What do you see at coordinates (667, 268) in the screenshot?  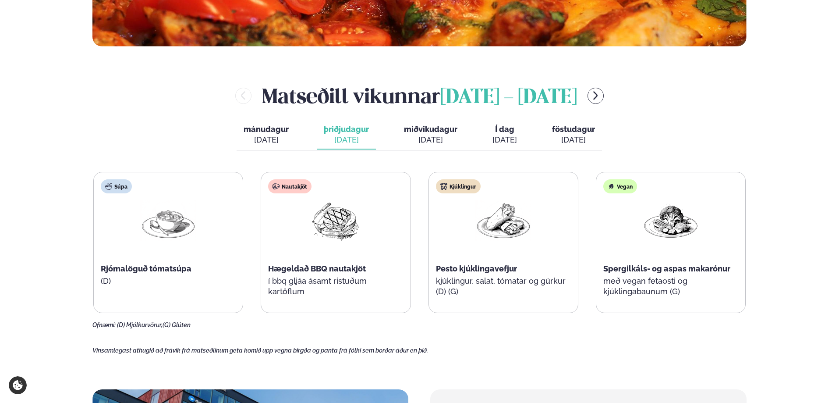 I see `span: Spergilkáls- og aspas makarónur` at bounding box center [667, 268].